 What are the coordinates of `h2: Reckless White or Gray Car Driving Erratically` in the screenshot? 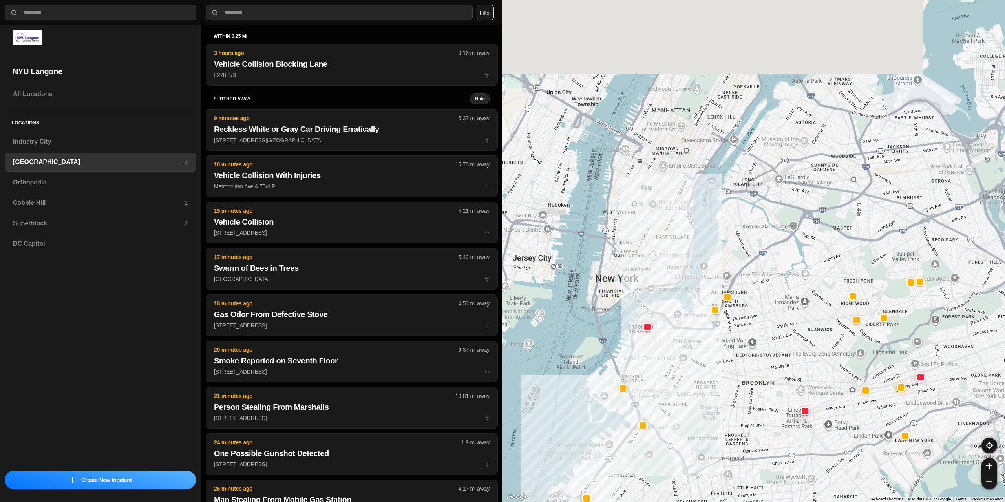 It's located at (352, 129).